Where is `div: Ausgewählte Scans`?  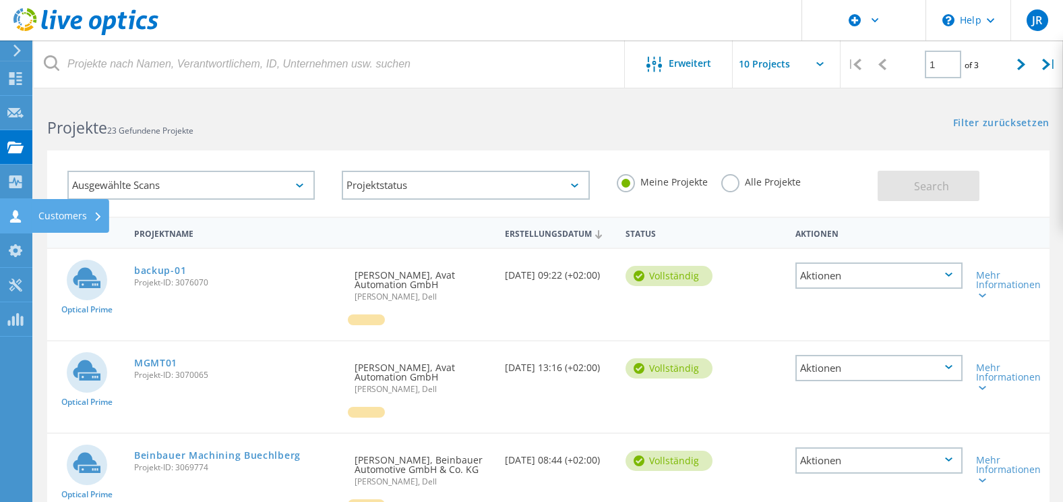 div: Ausgewählte Scans is located at coordinates (191, 185).